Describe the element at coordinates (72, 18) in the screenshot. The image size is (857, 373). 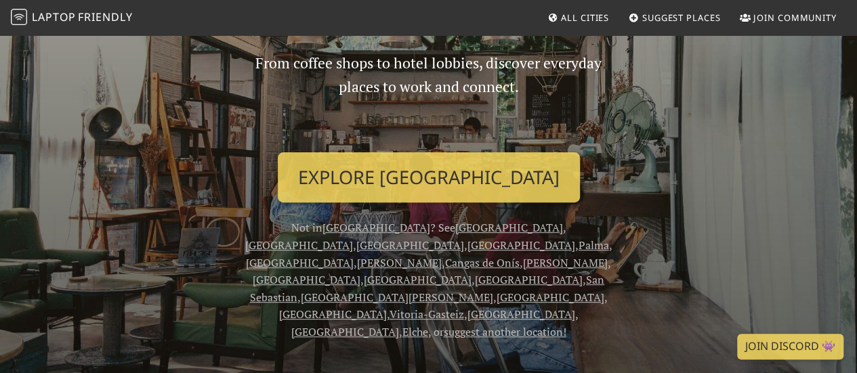
I see `a: LaptopFriendly LaptopFriendly` at that location.